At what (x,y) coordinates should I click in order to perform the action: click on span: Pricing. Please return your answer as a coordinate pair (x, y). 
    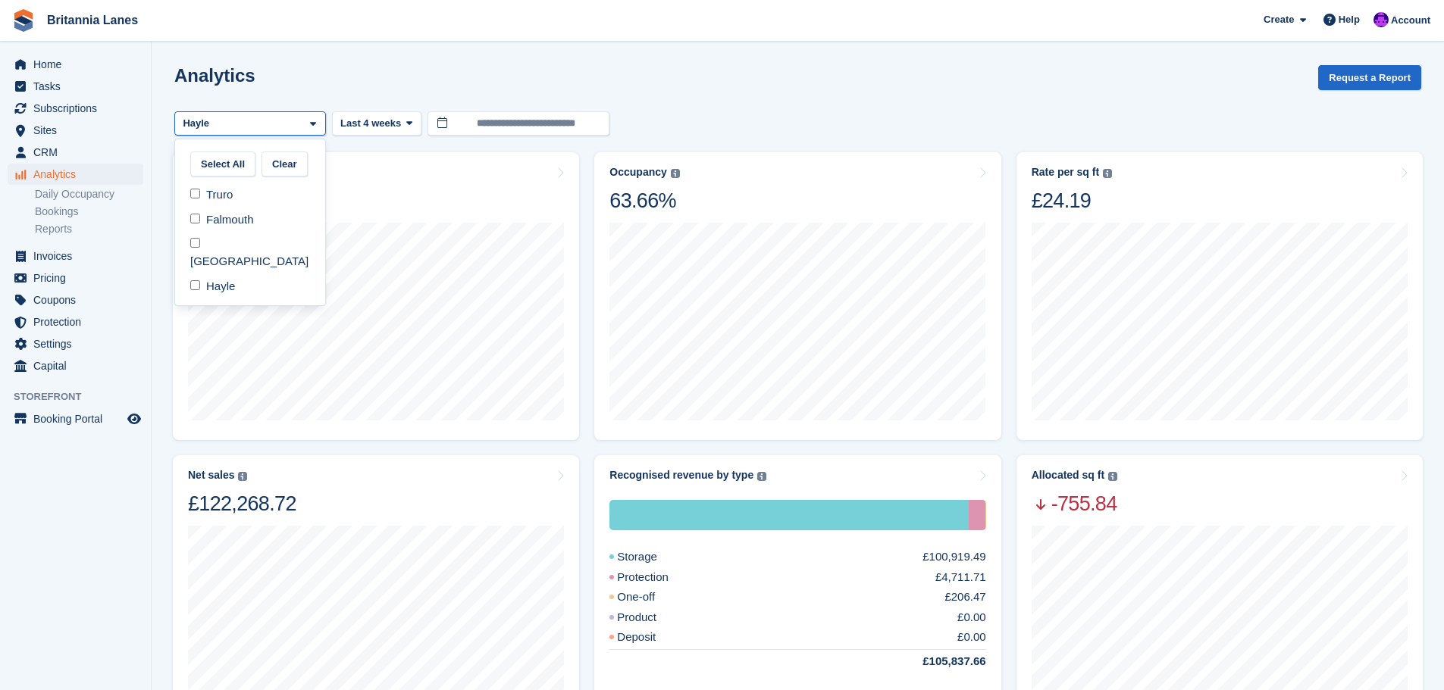
    Looking at the image, I should click on (79, 278).